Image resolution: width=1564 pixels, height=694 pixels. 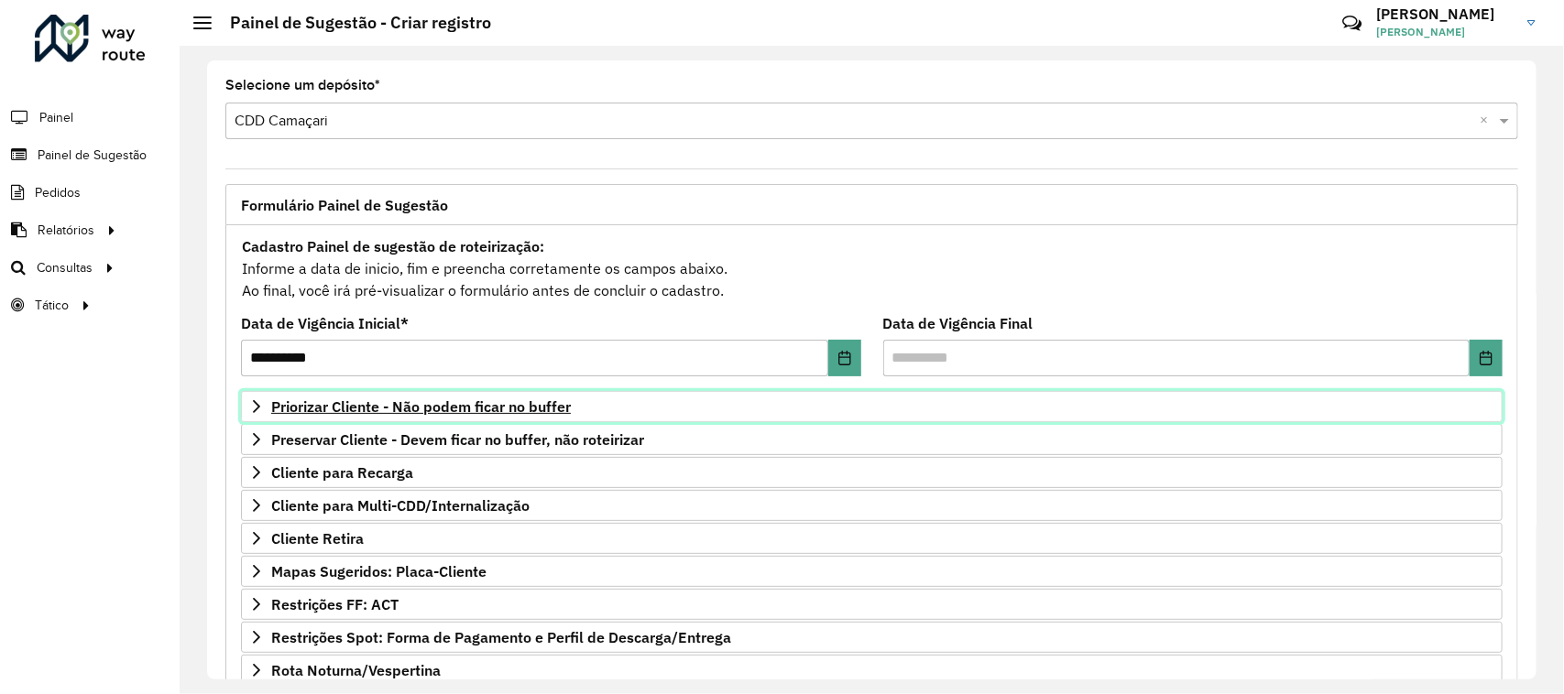 I want to click on a: Restrições FF: ACT, so click(x=871, y=605).